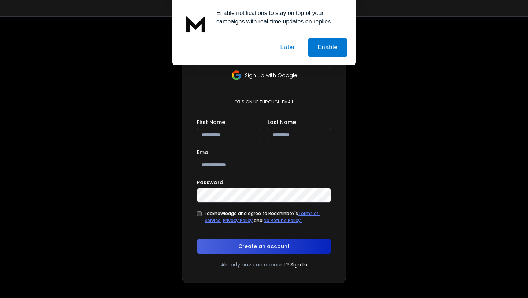 The height and width of the screenshot is (298, 528). What do you see at coordinates (288, 47) in the screenshot?
I see `button: Later` at bounding box center [288, 47].